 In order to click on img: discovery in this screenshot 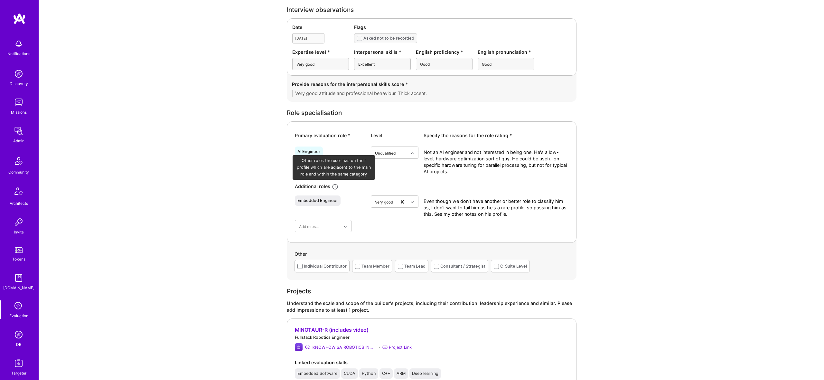, I will do `click(19, 74)`.